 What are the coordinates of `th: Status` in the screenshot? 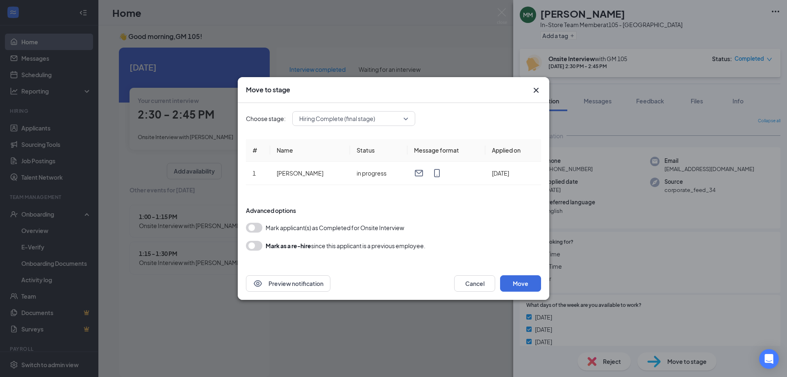 It's located at (379, 150).